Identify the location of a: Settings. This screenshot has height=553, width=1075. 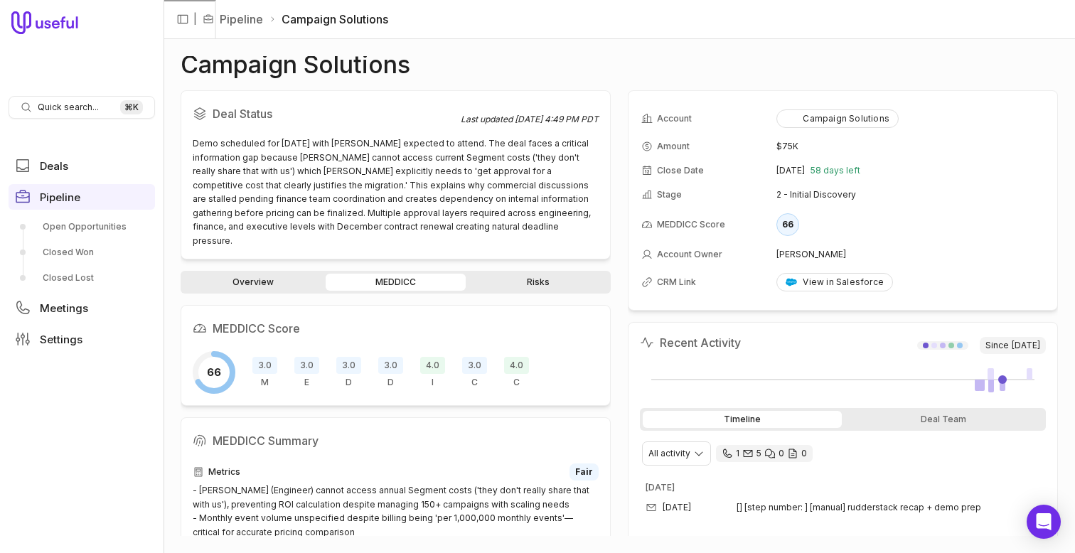
(82, 339).